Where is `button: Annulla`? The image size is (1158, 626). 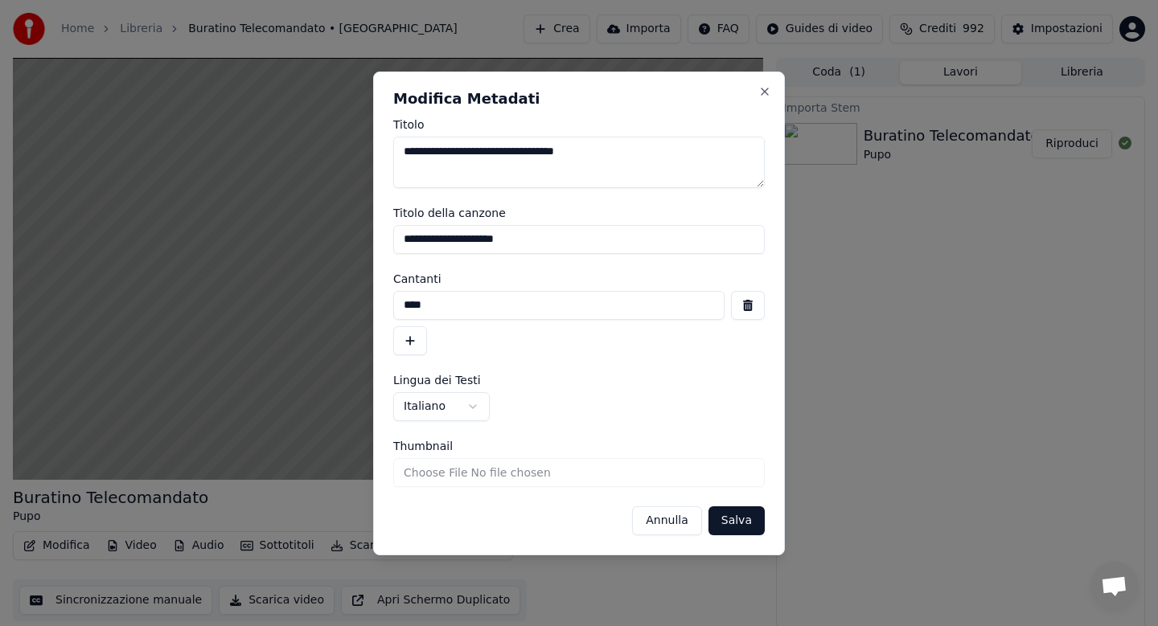
button: Annulla is located at coordinates (666, 521).